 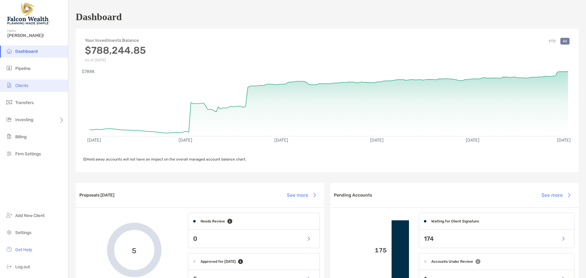 I want to click on h4: Accounts Under Review, so click(x=452, y=262).